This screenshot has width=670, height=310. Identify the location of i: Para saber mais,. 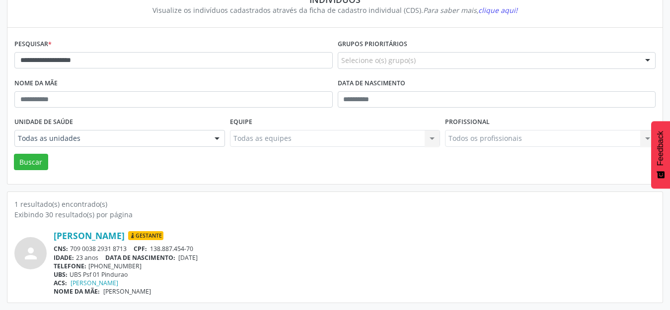
(470, 10).